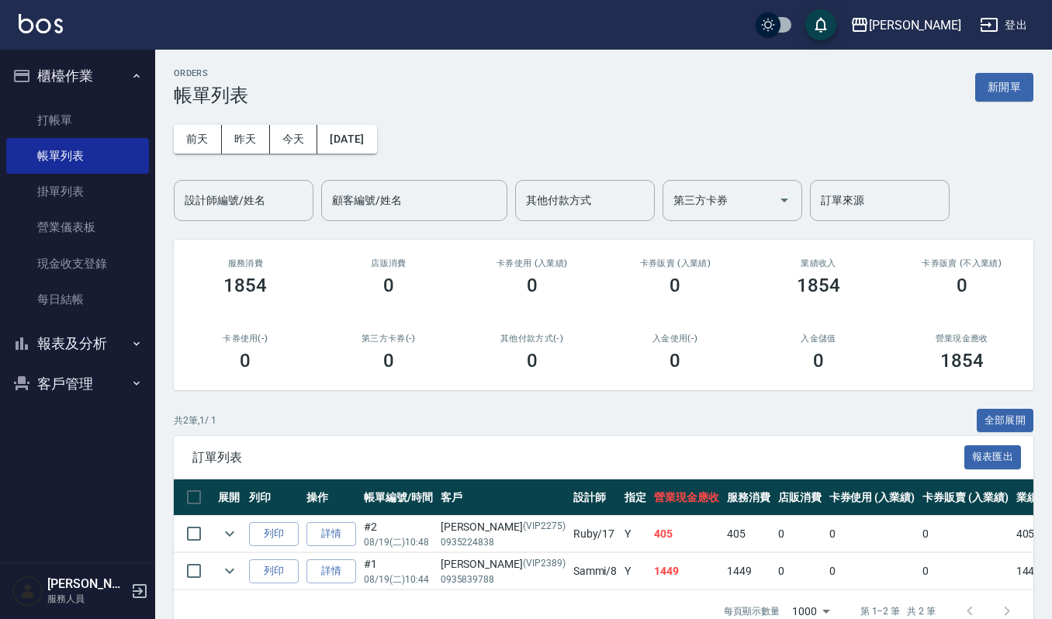 The height and width of the screenshot is (619, 1052). Describe the element at coordinates (531, 263) in the screenshot. I see `h2: 卡券使用 (入業績)` at that location.